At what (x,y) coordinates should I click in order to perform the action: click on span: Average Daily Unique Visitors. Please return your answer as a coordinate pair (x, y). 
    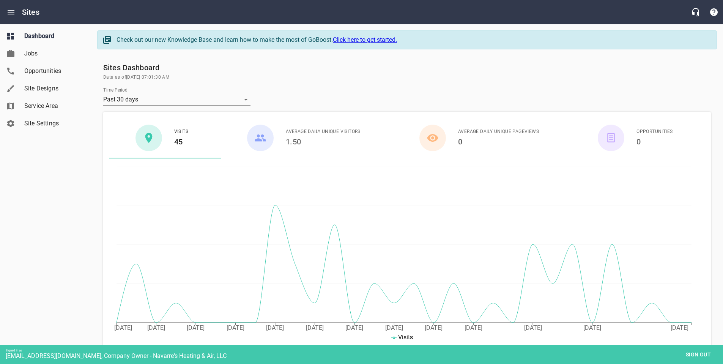
    Looking at the image, I should click on (323, 132).